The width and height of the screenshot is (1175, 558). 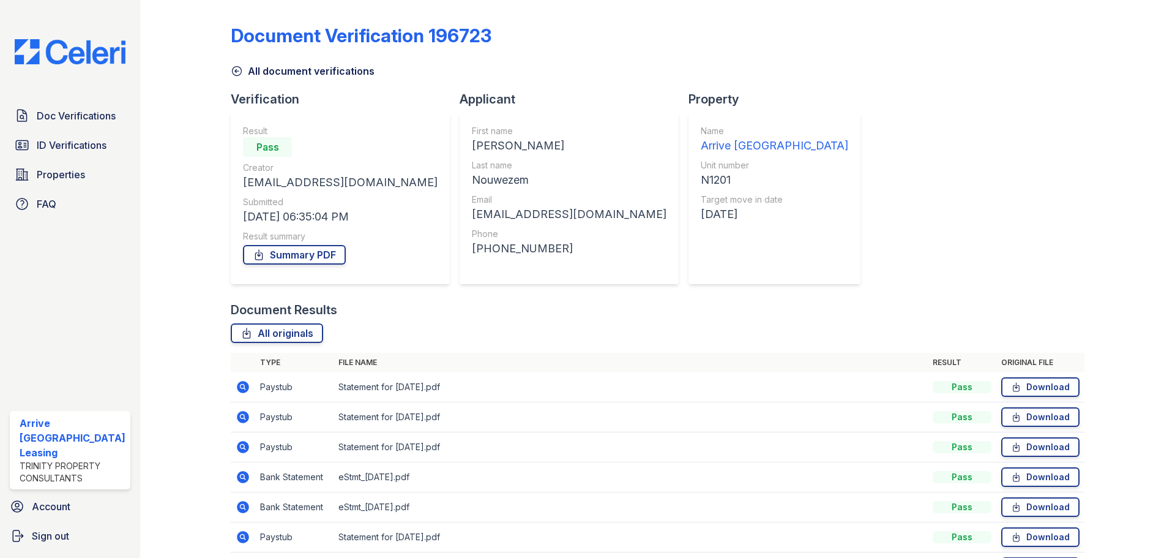 What do you see at coordinates (569, 234) in the screenshot?
I see `div: Phone` at bounding box center [569, 234].